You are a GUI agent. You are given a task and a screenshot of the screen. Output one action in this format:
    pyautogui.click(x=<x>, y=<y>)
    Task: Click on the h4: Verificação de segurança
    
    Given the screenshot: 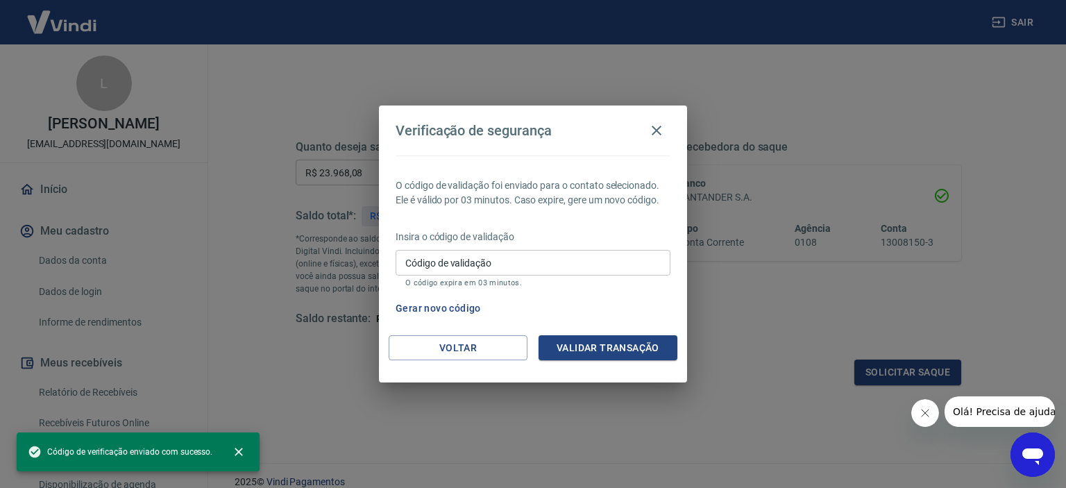 What is the action you would take?
    pyautogui.click(x=473, y=130)
    